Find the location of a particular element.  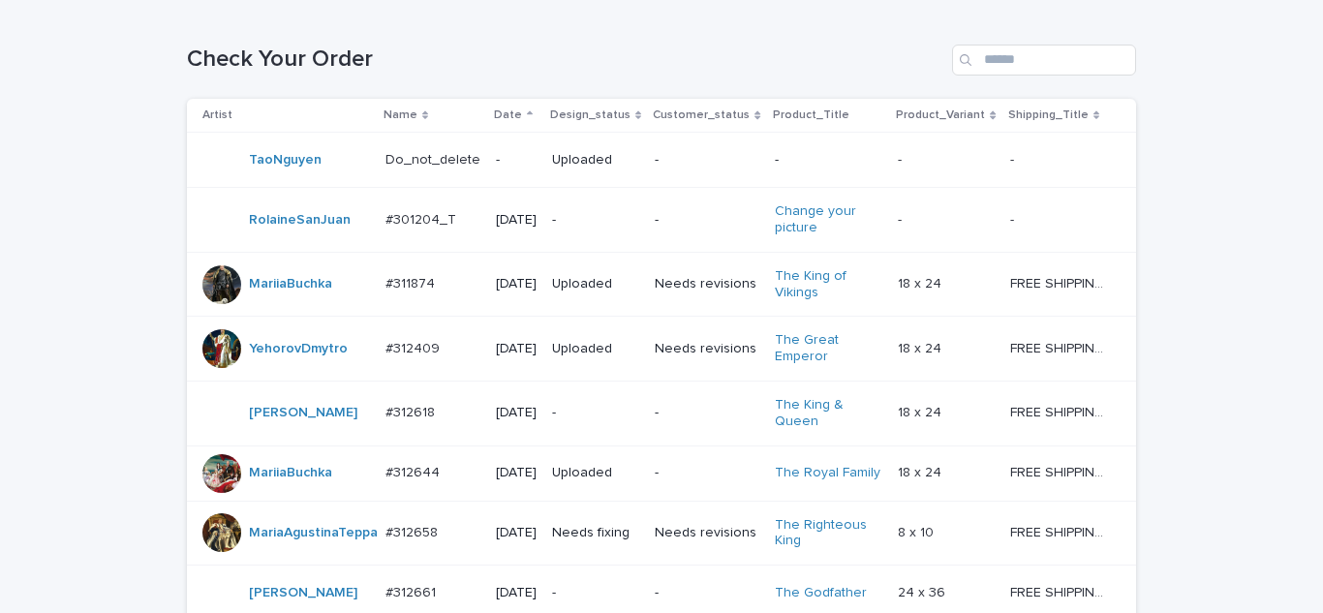

a: RolaineSanJuan is located at coordinates (299, 220).